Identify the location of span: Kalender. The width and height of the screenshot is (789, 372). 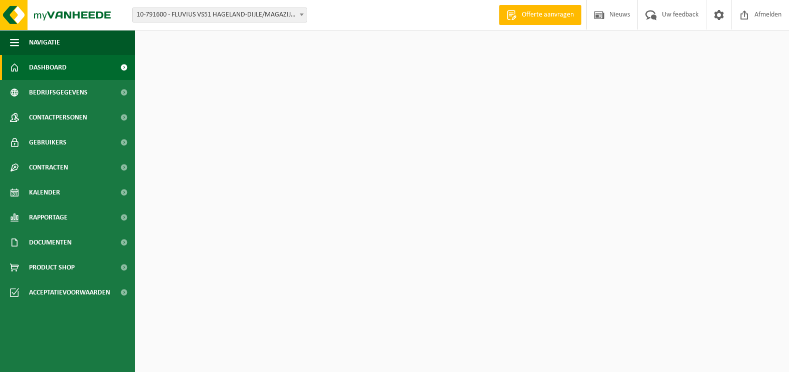
(45, 193).